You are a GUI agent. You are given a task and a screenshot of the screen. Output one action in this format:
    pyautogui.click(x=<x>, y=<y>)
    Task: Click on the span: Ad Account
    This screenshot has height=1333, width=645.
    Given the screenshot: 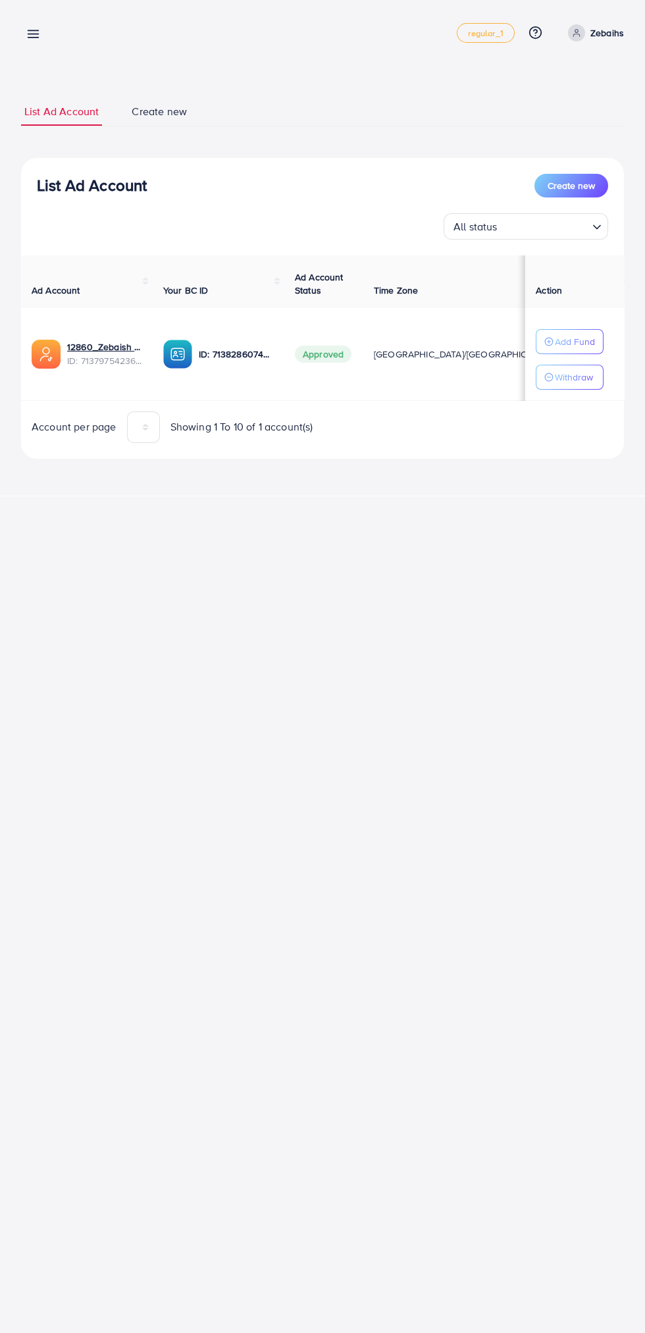 What is the action you would take?
    pyautogui.click(x=56, y=290)
    